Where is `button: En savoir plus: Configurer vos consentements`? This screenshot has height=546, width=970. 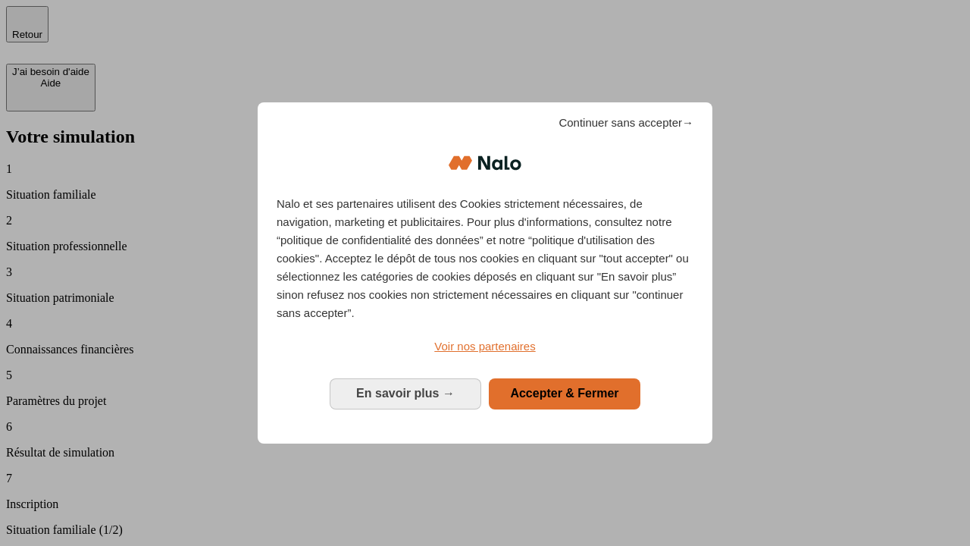
button: En savoir plus: Configurer vos consentements is located at coordinates (406, 393).